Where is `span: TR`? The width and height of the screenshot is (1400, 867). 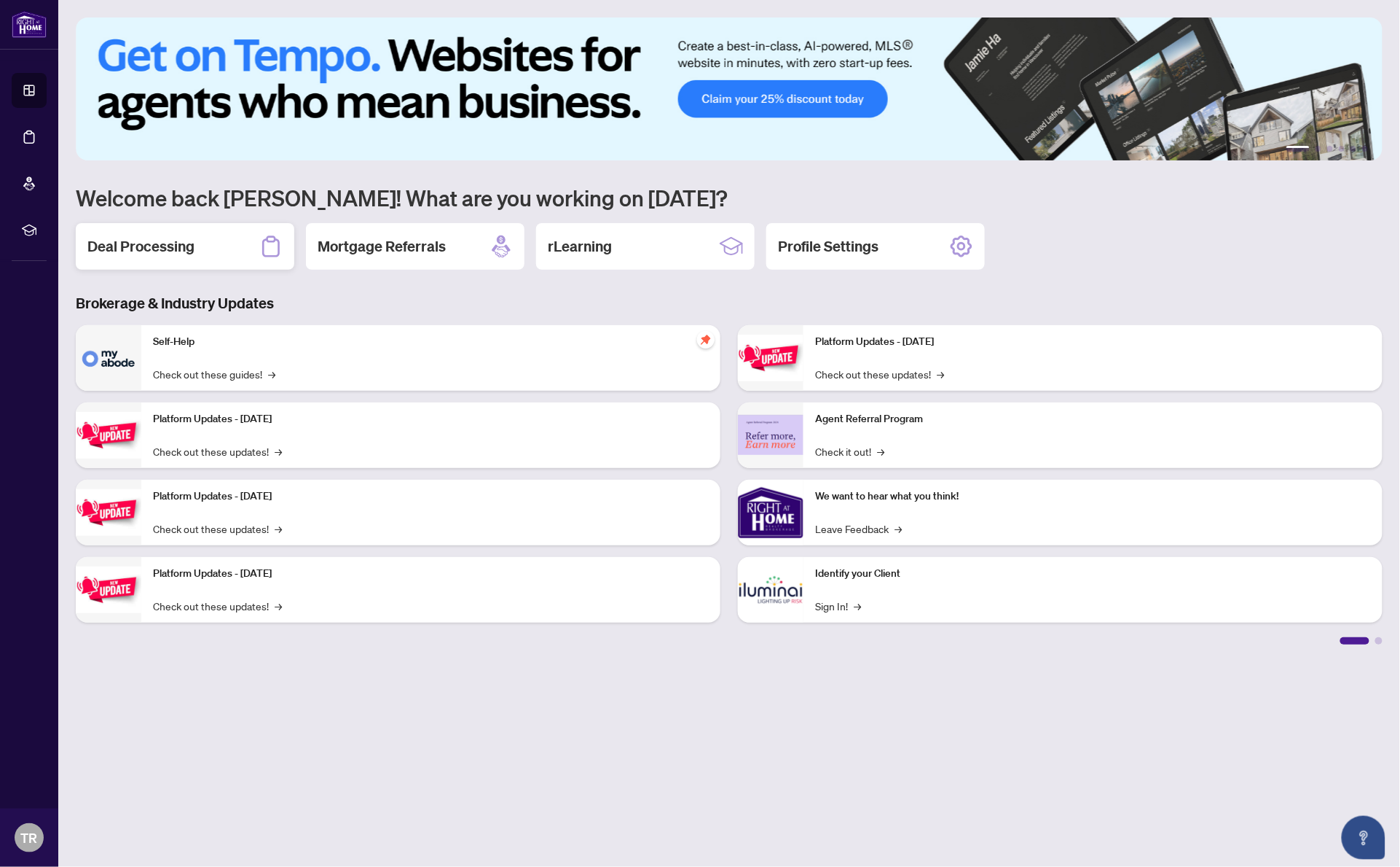
span: TR is located at coordinates (29, 837).